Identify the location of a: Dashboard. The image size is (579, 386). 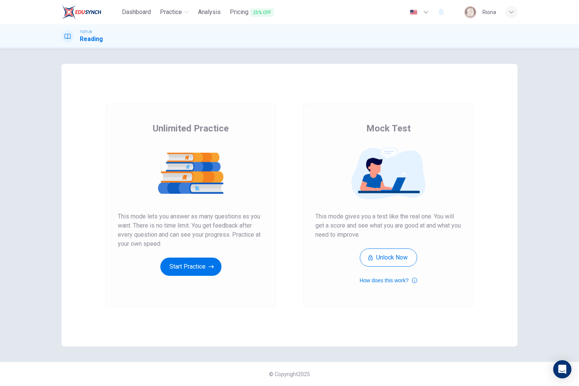
(136, 12).